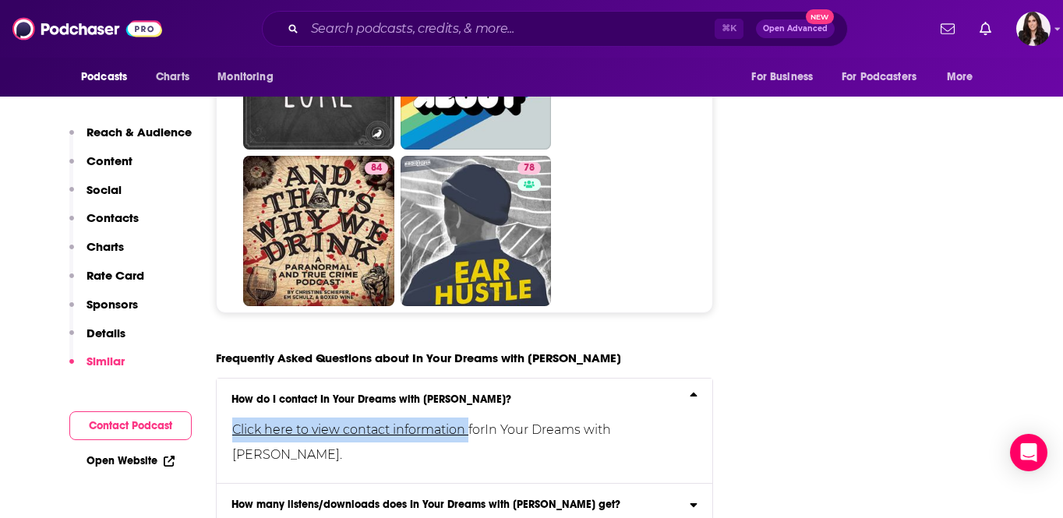 This screenshot has height=518, width=1063. I want to click on button: Show profile menu, so click(1034, 29).